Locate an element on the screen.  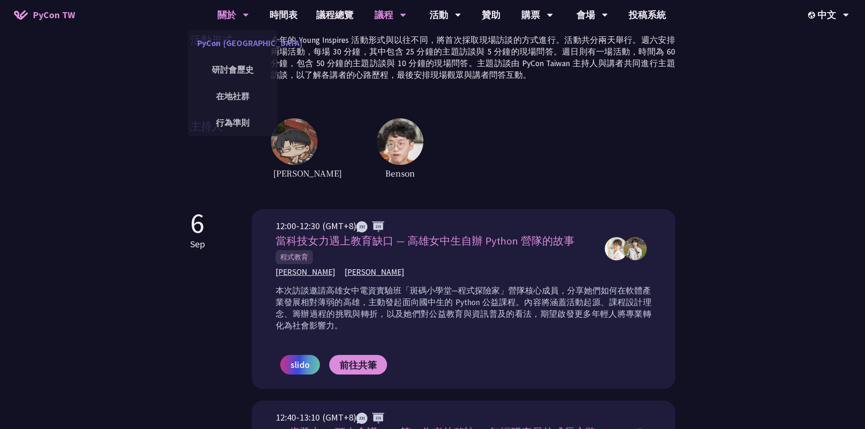
button: 前往共筆 is located at coordinates (358, 365).